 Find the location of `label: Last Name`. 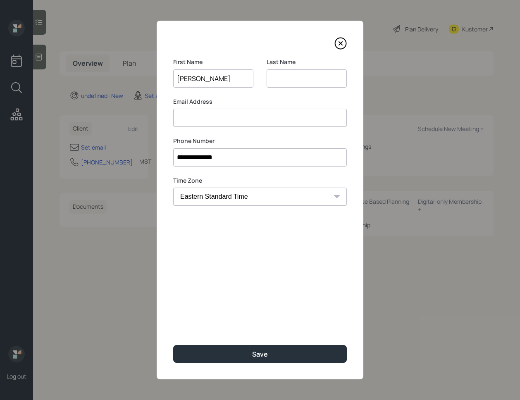

label: Last Name is located at coordinates (307, 62).